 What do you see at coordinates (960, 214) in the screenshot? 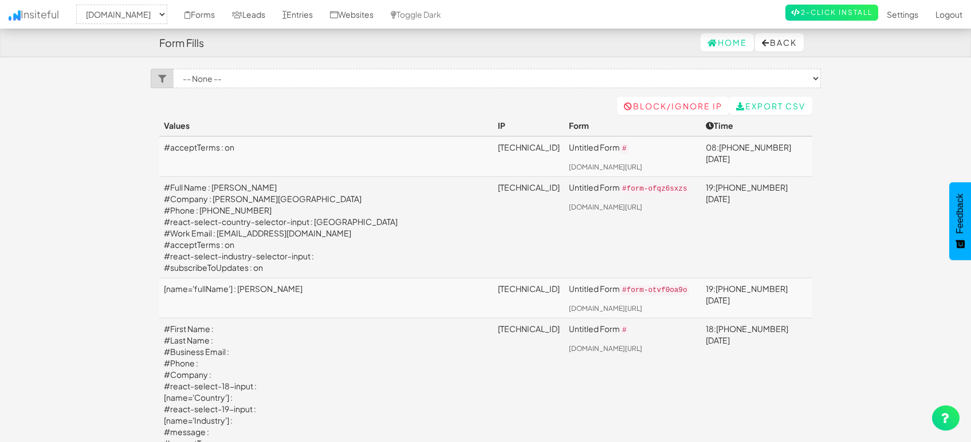
I see `span: Feedback` at bounding box center [960, 214].